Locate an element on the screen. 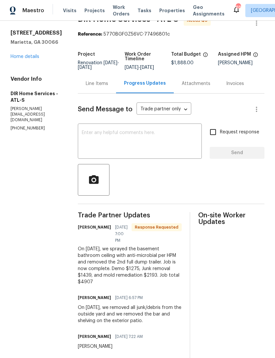 The width and height of the screenshot is (275, 358). span: The total cost of line items that have been proposed by Opendoor. This sum includes line items th... is located at coordinates (205, 56).